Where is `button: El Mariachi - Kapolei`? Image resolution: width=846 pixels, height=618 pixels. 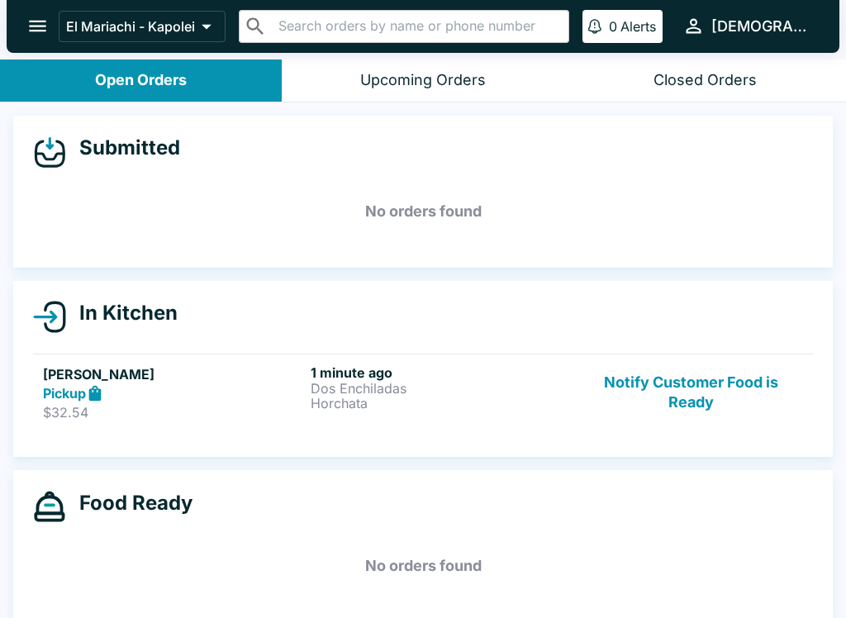
button: El Mariachi - Kapolei is located at coordinates (142, 26).